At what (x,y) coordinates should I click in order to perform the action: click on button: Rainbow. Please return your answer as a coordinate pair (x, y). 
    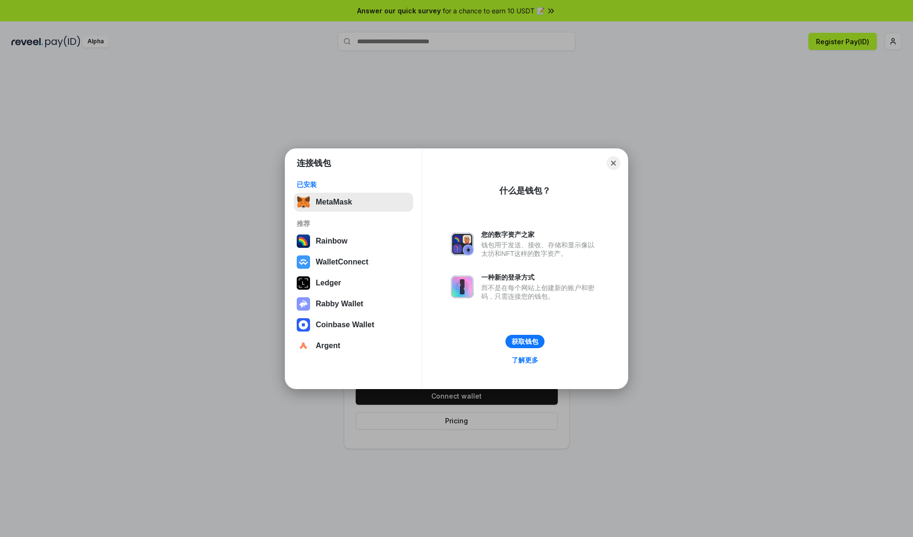
    Looking at the image, I should click on (353, 241).